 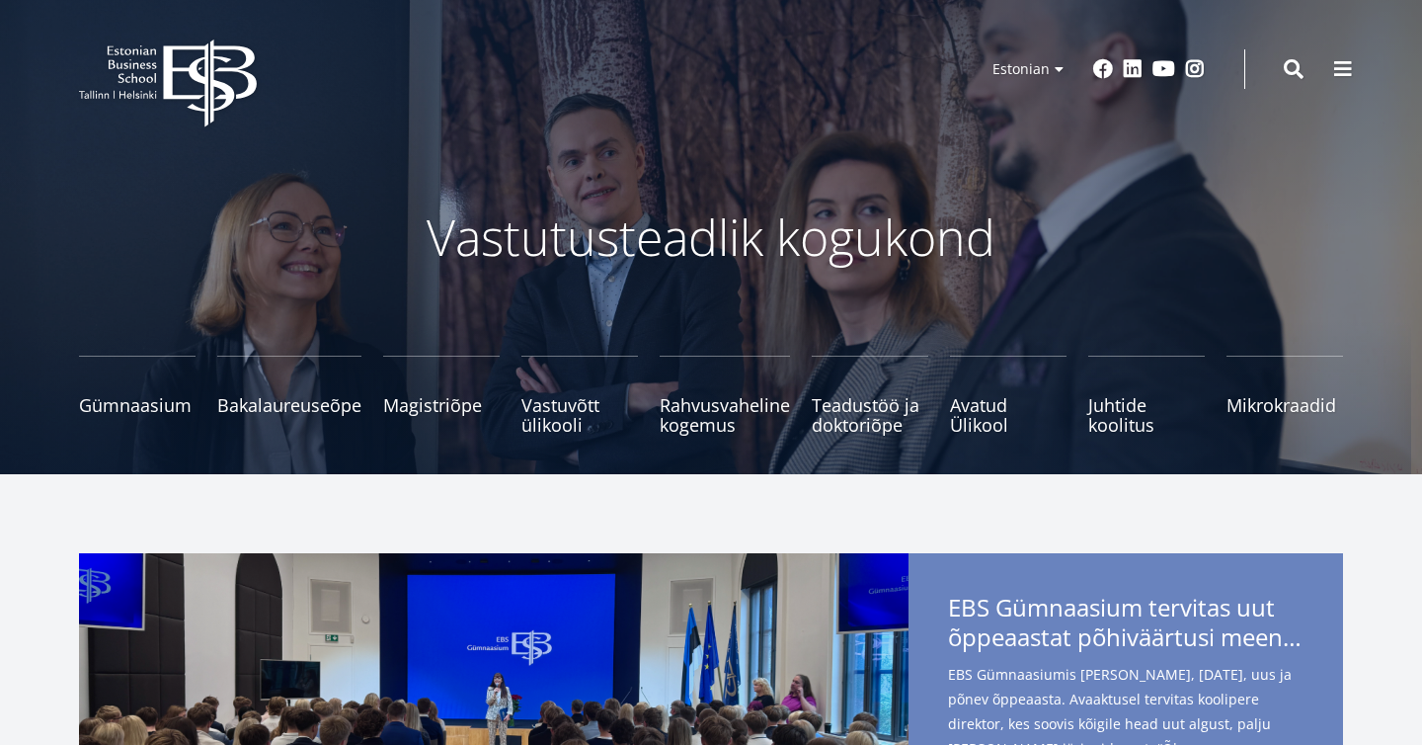 What do you see at coordinates (580, 415) in the screenshot?
I see `span: Vastuvõtt ülikooli` at bounding box center [580, 415].